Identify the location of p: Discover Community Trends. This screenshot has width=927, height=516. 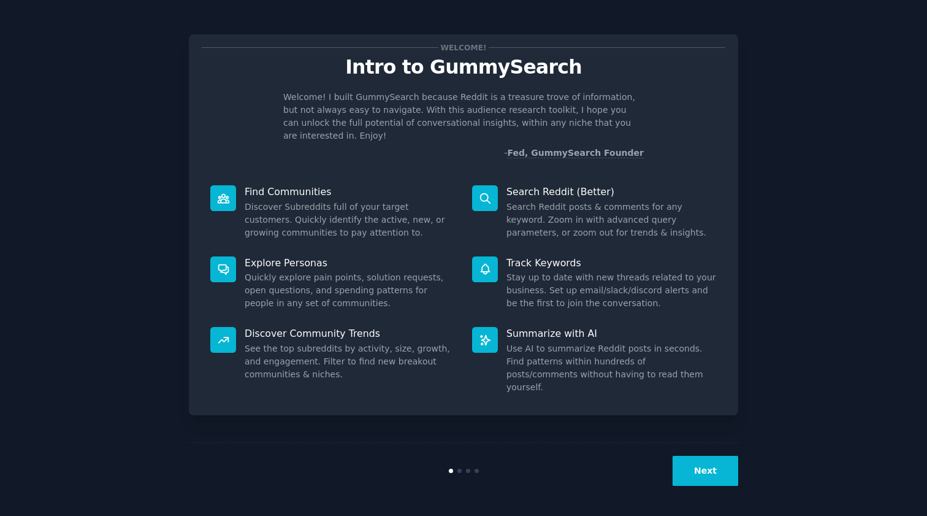
(349, 333).